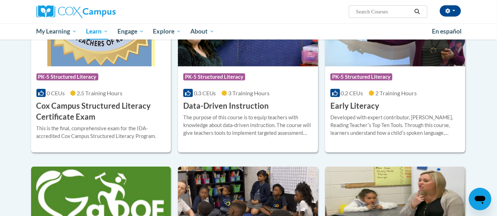 This screenshot has height=216, width=497. What do you see at coordinates (249, 93) in the screenshot?
I see `span: 3 Training Hours` at bounding box center [249, 93].